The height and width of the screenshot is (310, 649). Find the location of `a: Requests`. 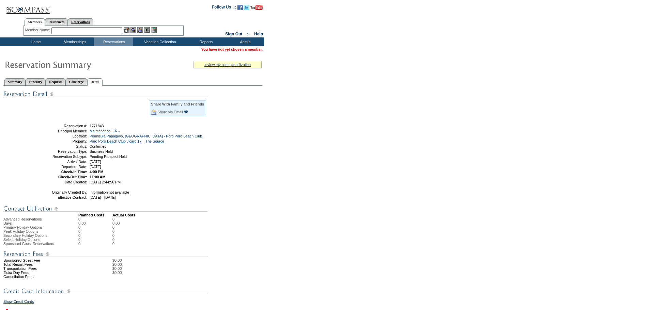

a: Requests is located at coordinates (56, 82).